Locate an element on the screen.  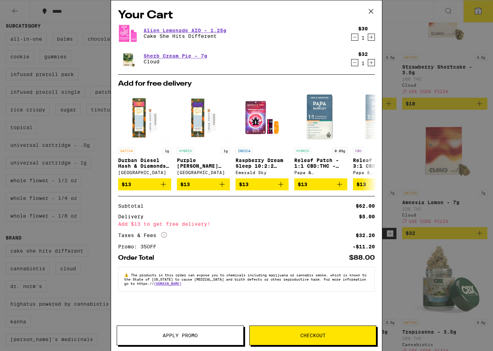
h2: Add for free delivery is located at coordinates (247, 84).